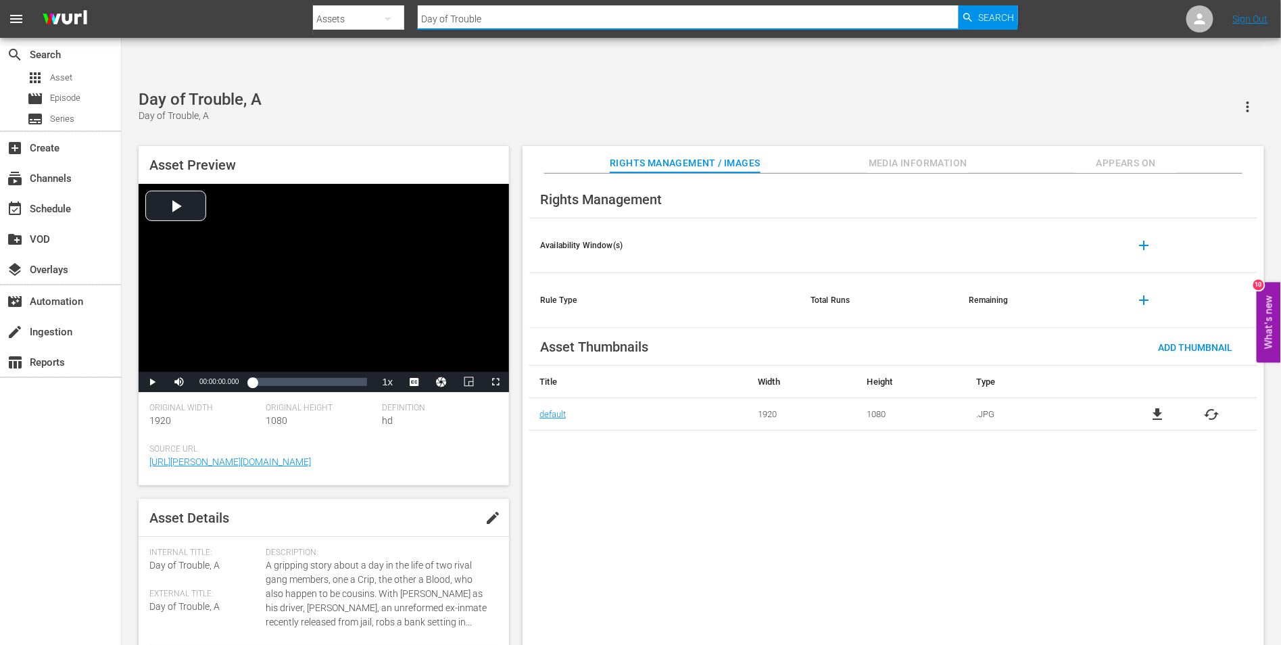 The width and height of the screenshot is (1281, 645). I want to click on span: Overlays, so click(15, 270).